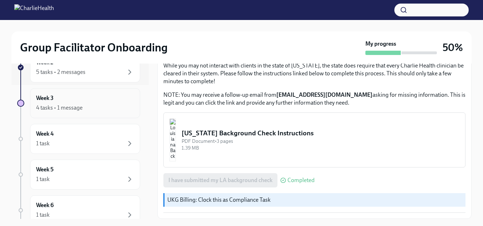 The width and height of the screenshot is (483, 226). What do you see at coordinates (45, 98) in the screenshot?
I see `h6: Week 3` at bounding box center [45, 98].